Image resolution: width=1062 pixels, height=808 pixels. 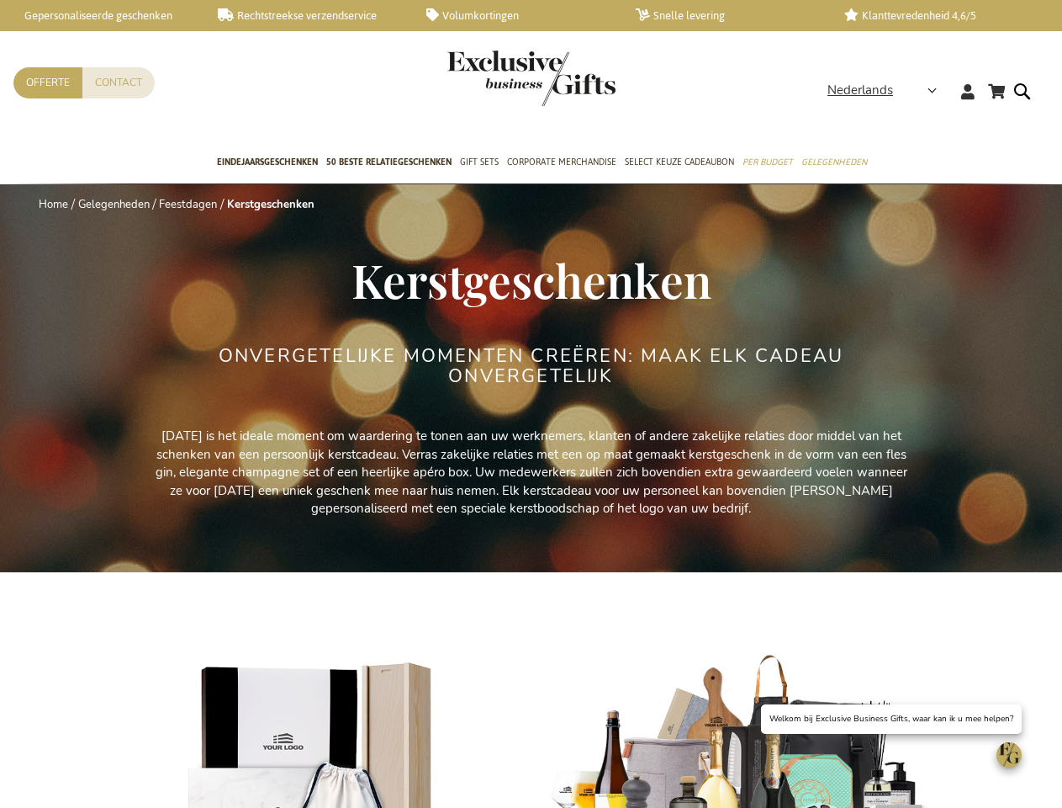 I want to click on span: Corporate Merchandise, so click(x=562, y=162).